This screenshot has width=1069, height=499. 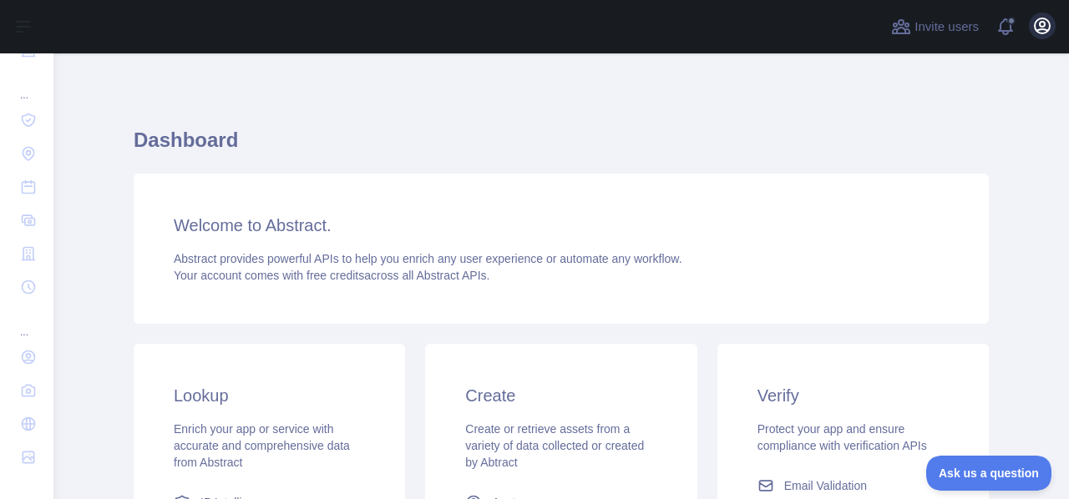 What do you see at coordinates (554, 446) in the screenshot?
I see `span: Create or retrieve assets from a variety of data collected or created by Abtract` at bounding box center [554, 446].